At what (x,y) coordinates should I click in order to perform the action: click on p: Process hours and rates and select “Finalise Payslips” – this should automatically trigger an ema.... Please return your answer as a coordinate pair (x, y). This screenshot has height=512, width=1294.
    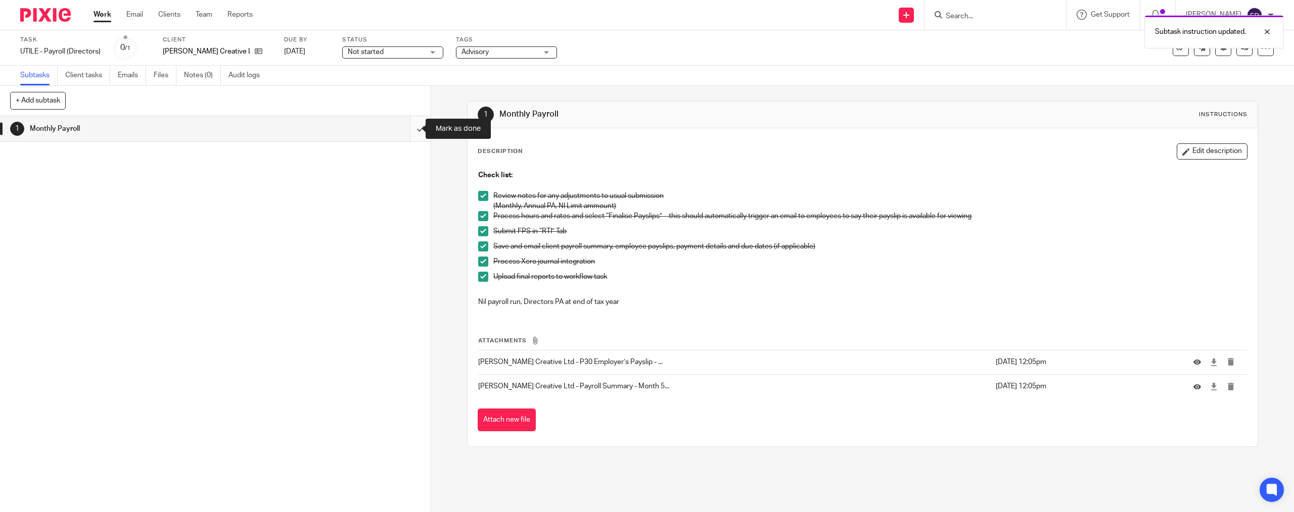
    Looking at the image, I should click on (870, 216).